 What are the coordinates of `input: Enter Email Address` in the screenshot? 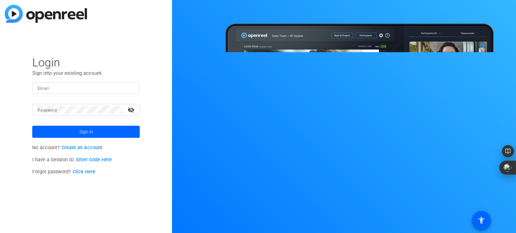 It's located at (86, 88).